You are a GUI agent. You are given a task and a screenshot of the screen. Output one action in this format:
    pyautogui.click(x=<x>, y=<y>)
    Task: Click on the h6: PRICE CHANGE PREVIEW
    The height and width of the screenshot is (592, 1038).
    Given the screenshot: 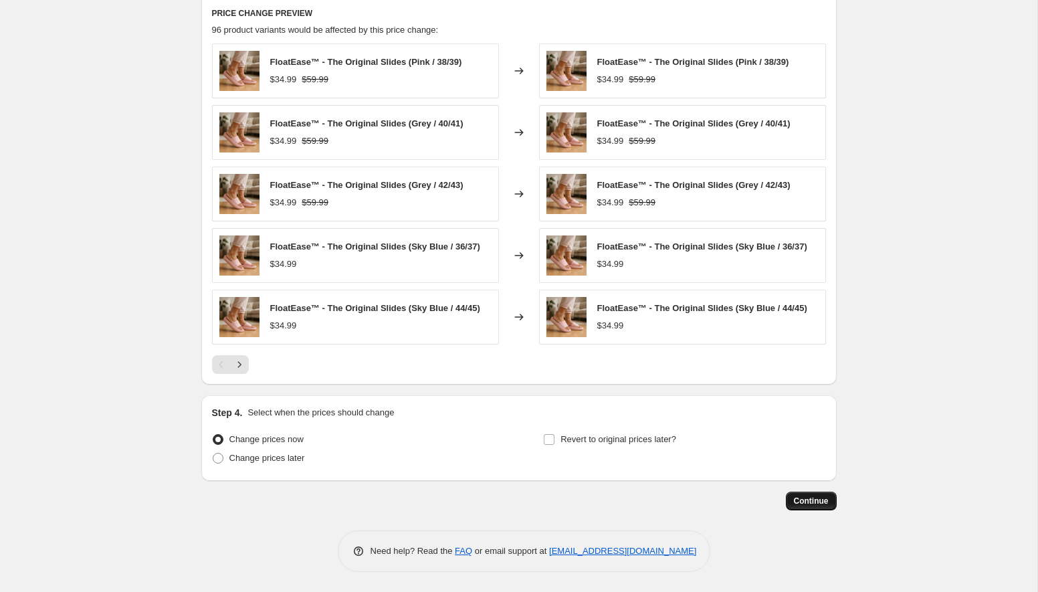 What is the action you would take?
    pyautogui.click(x=519, y=13)
    